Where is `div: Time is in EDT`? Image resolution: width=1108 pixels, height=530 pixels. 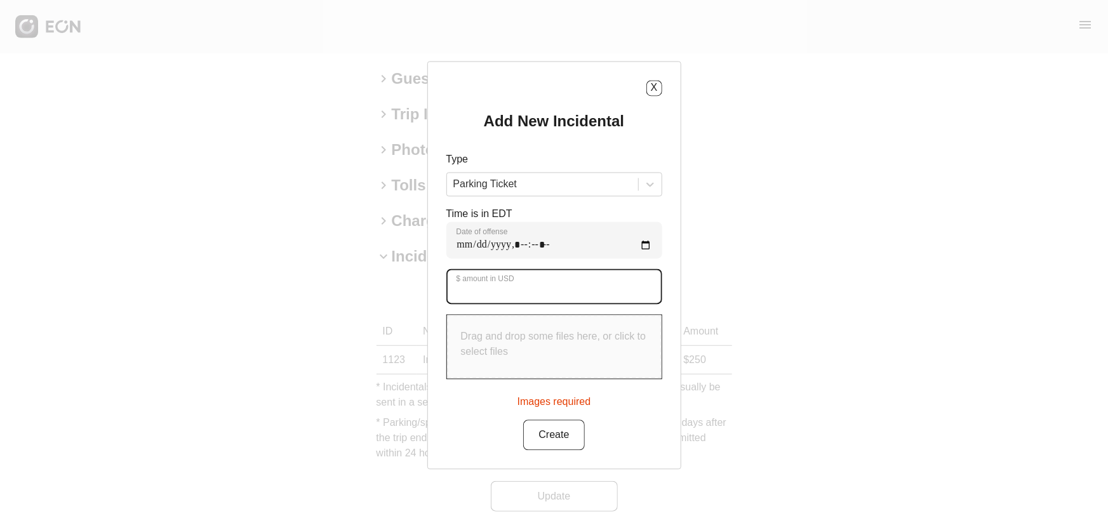 div: Time is in EDT is located at coordinates (554, 232).